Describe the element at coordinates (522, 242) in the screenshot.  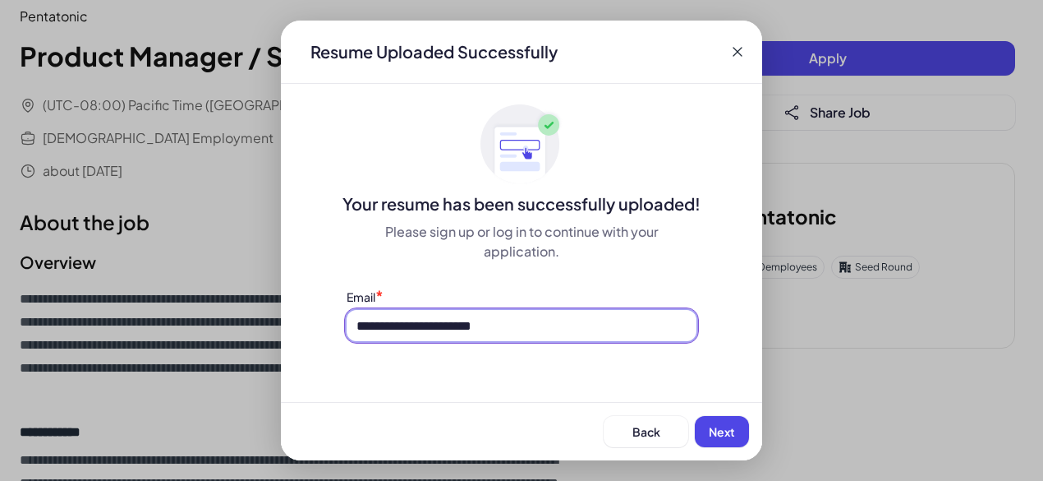
I see `div: Please sign up or log in to continue with your application.` at that location.